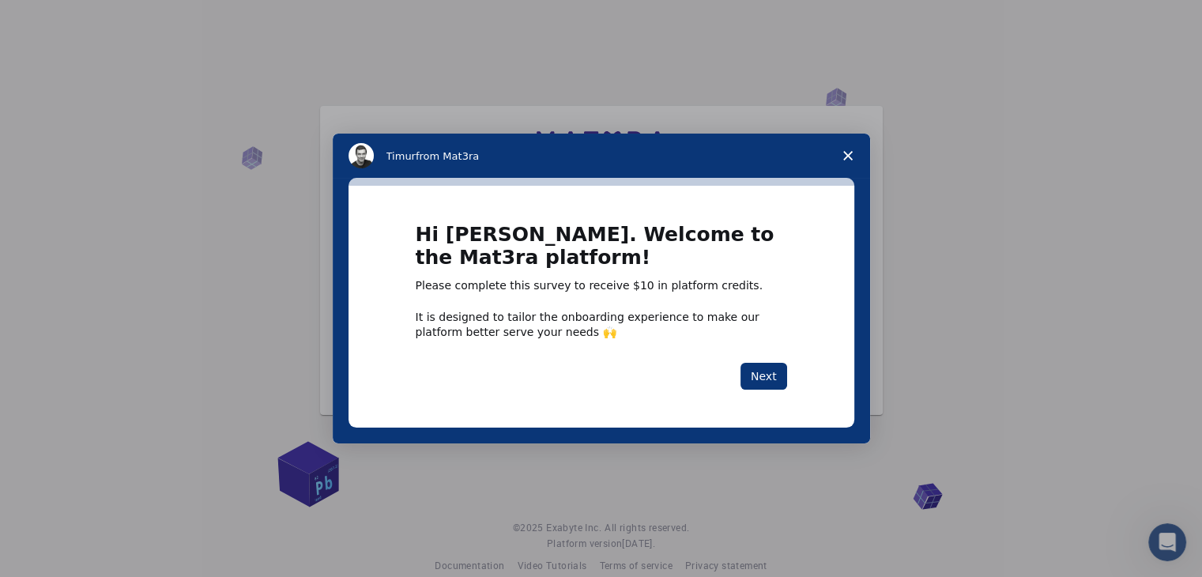  What do you see at coordinates (601, 324) in the screenshot?
I see `div: It is designed to tailor the onboarding experience to make our platform better serve your needs 🙌` at bounding box center [601, 324].